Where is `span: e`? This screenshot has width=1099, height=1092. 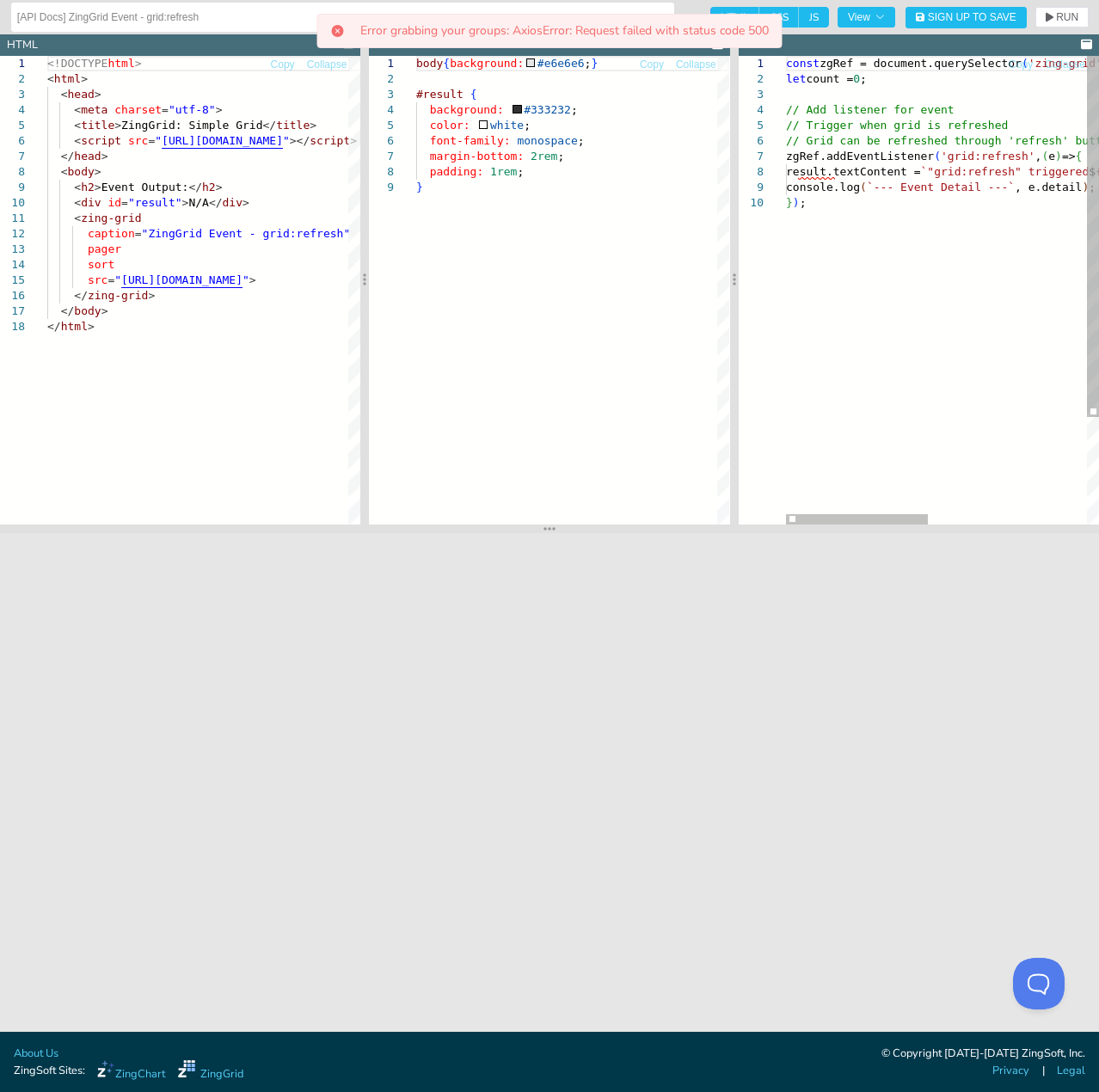
span: e is located at coordinates (1052, 155).